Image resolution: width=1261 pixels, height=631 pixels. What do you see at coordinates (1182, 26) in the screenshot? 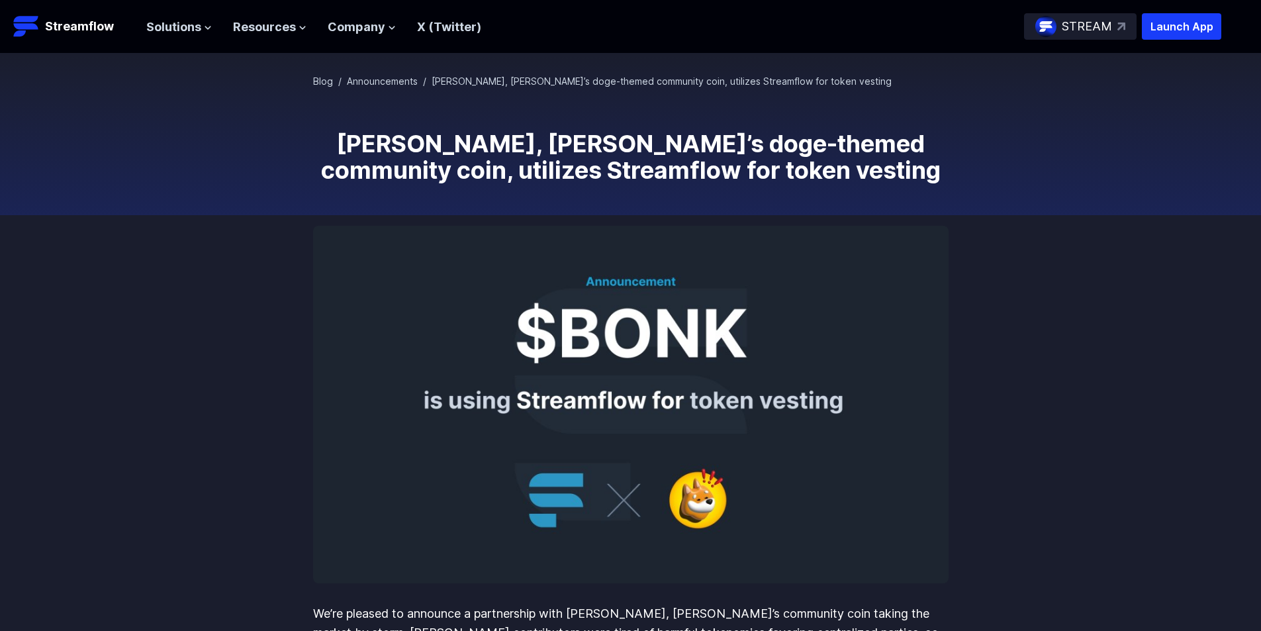
I see `p: Launch App` at bounding box center [1182, 26].